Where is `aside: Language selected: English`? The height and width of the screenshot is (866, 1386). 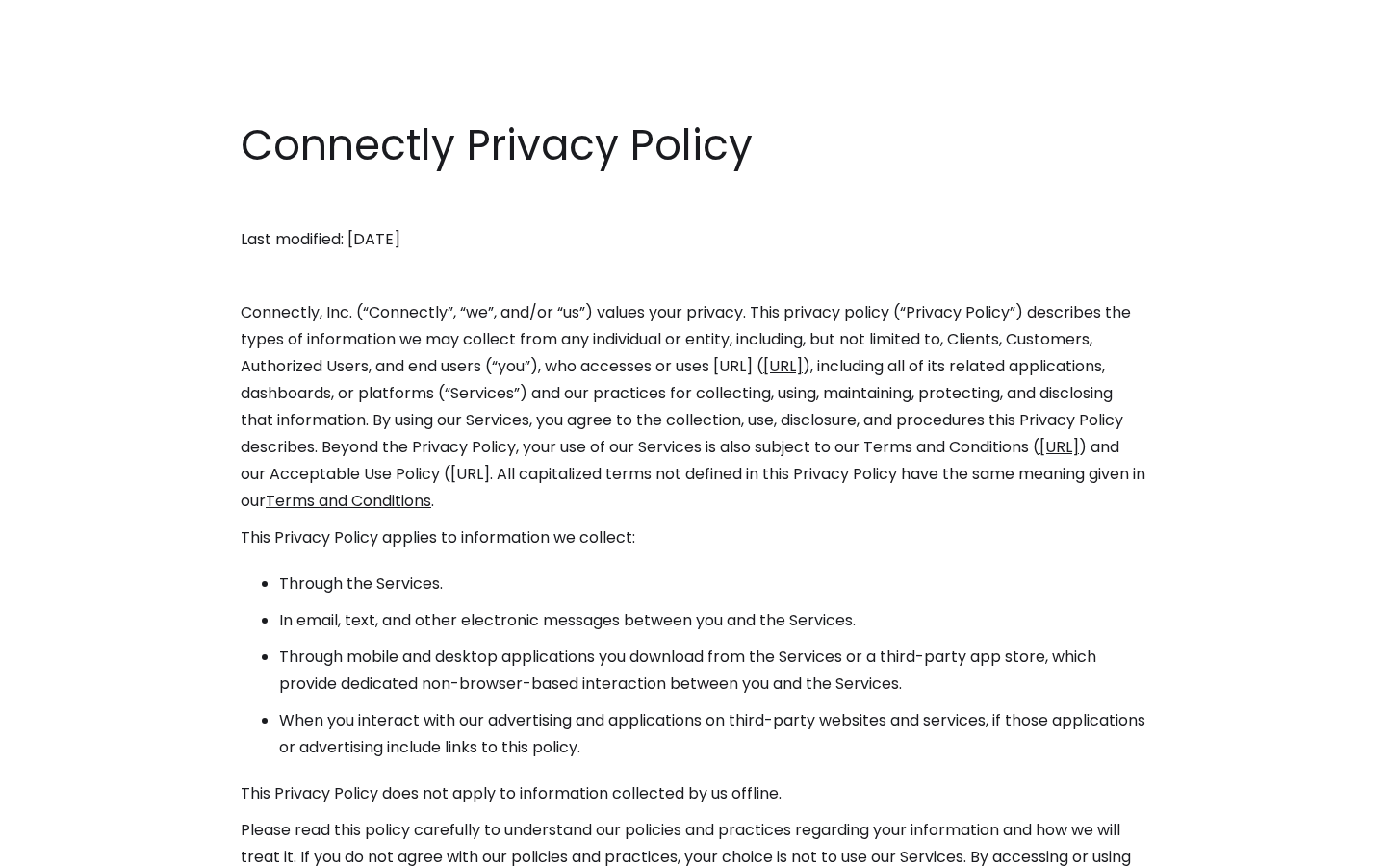 aside: Language selected: English is located at coordinates (67, 845).